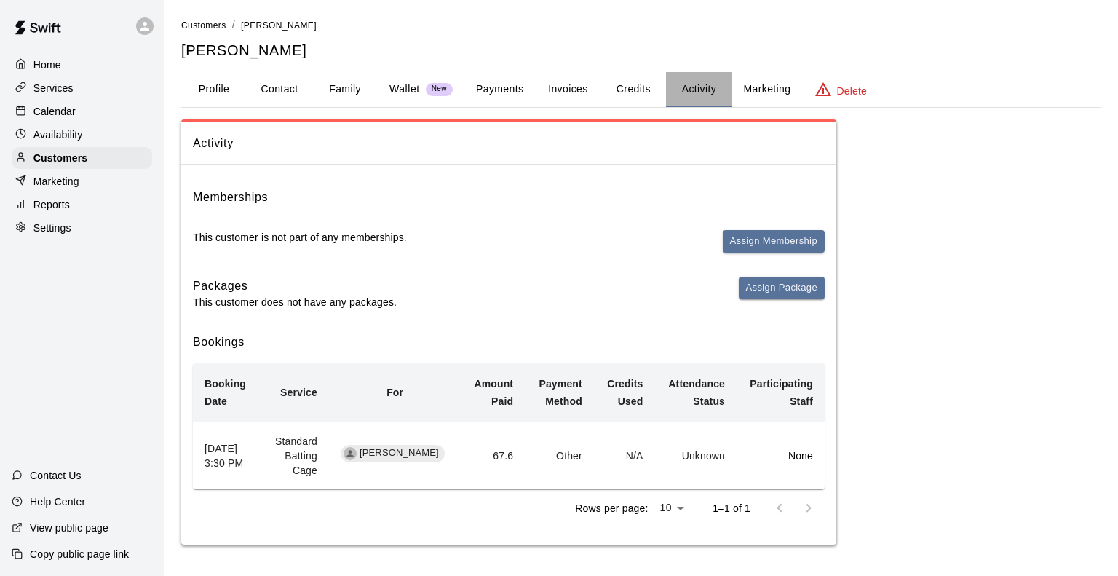  Describe the element at coordinates (82, 135) in the screenshot. I see `a: Availability` at that location.